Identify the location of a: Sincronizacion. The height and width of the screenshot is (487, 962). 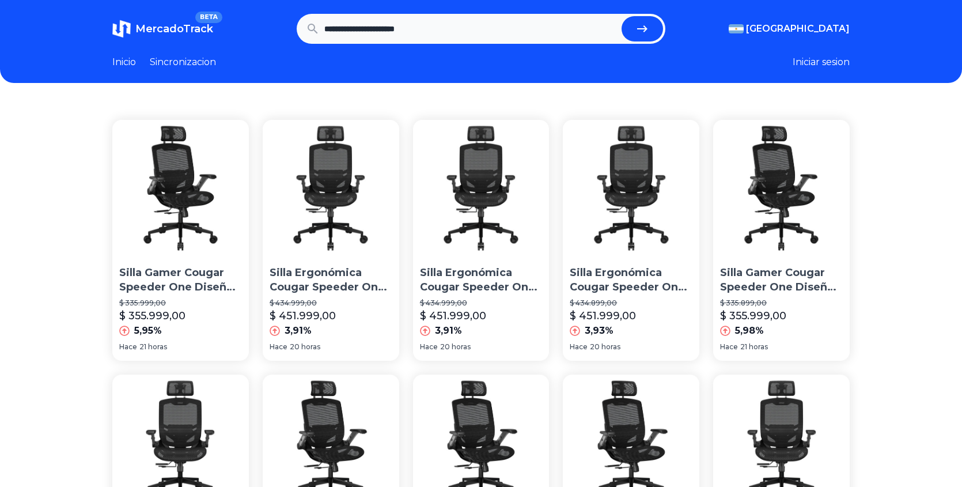
(183, 62).